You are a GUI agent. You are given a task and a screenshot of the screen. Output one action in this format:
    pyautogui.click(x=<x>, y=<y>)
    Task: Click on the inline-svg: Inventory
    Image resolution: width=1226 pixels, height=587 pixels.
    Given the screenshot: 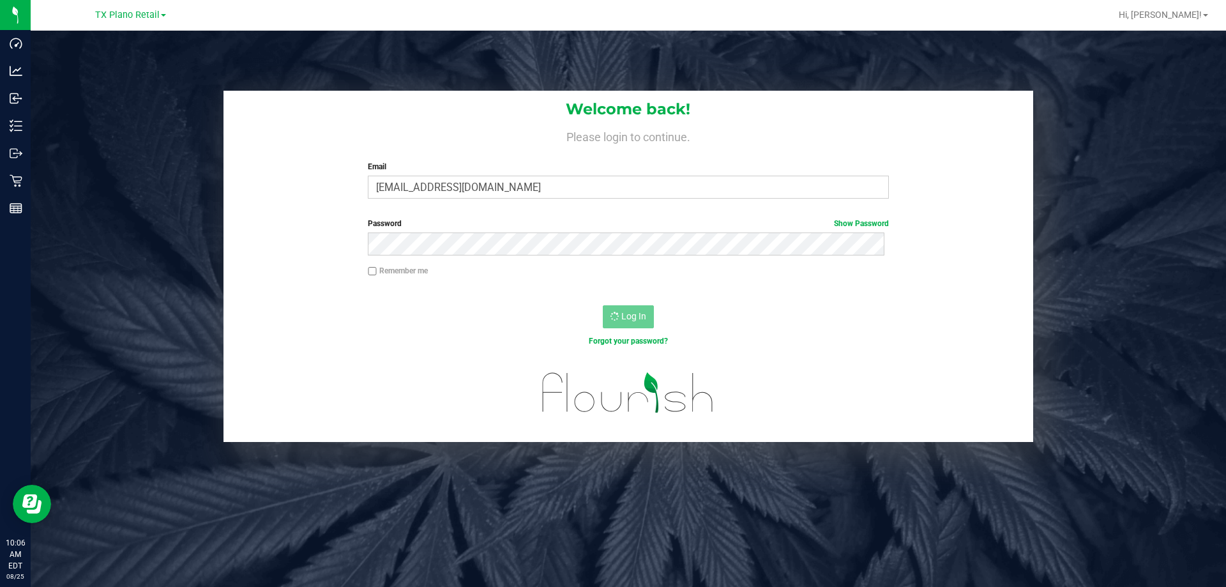 What is the action you would take?
    pyautogui.click(x=16, y=126)
    